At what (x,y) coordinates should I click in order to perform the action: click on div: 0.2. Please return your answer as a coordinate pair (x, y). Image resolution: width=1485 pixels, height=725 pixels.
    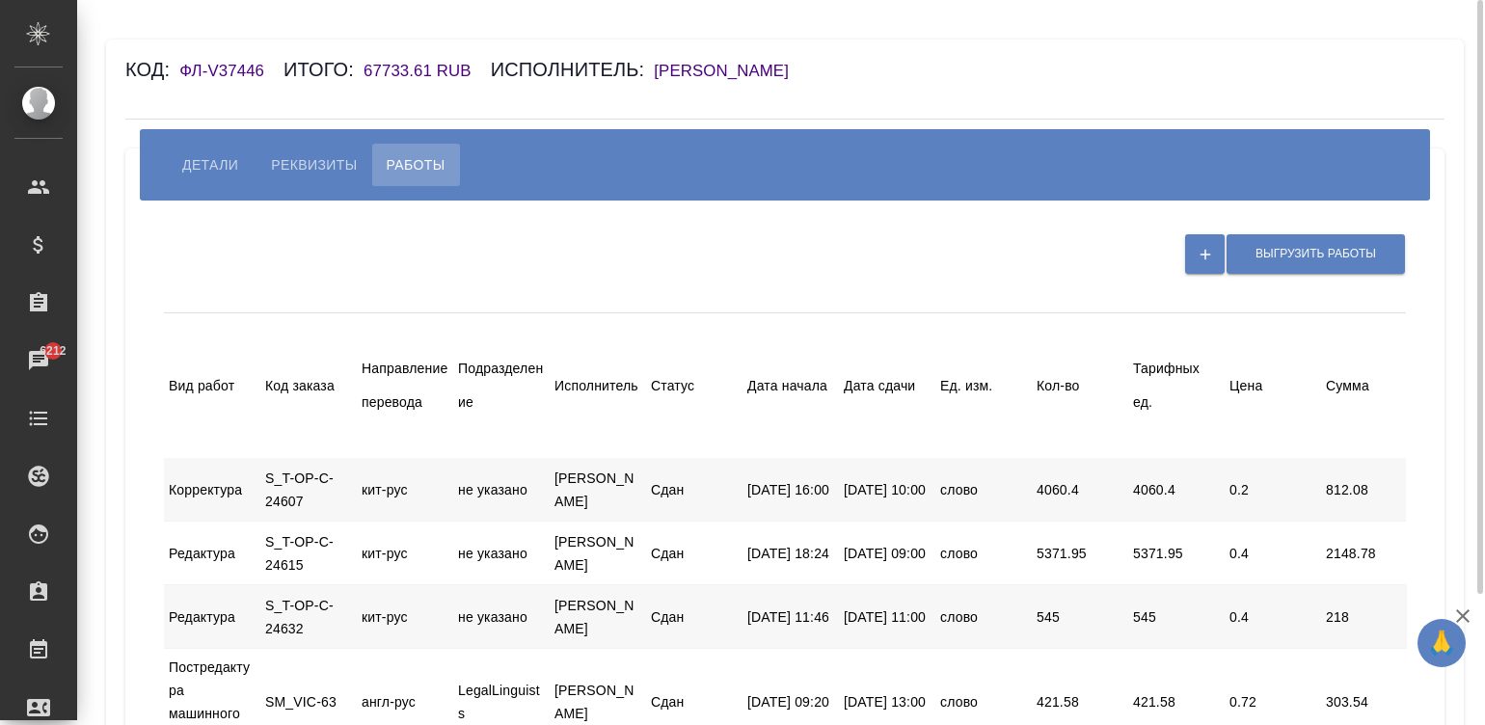
    Looking at the image, I should click on (1272, 490).